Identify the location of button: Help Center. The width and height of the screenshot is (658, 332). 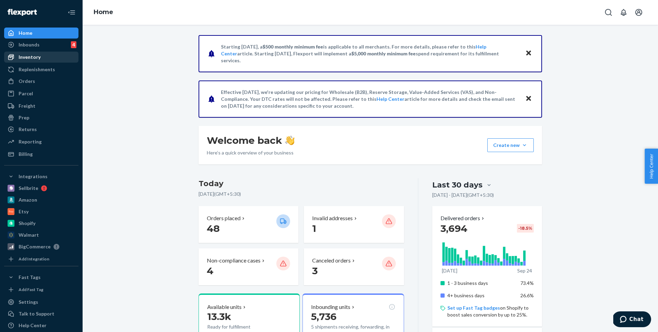
(651, 166).